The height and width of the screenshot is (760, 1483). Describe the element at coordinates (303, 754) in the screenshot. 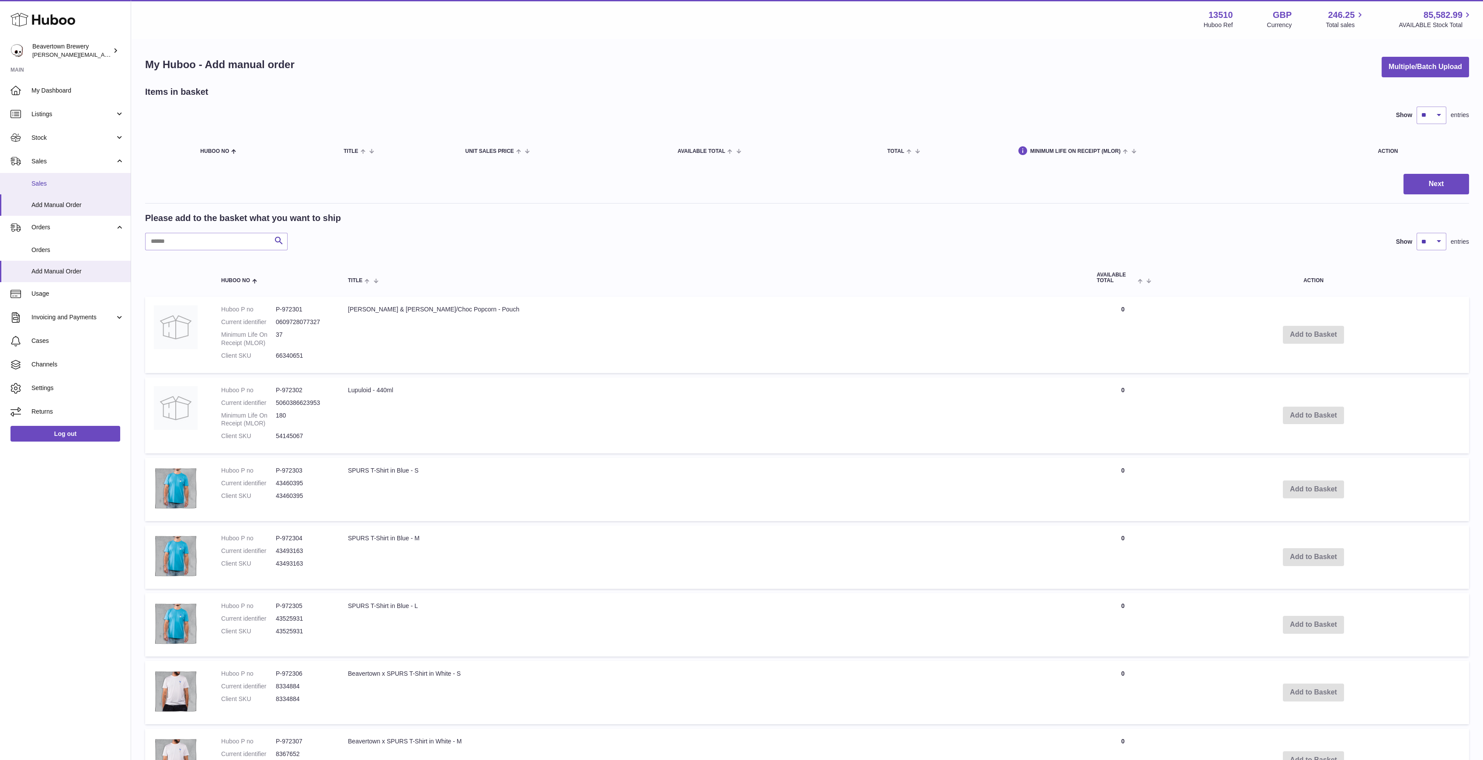

I see `dd: 8367652` at that location.